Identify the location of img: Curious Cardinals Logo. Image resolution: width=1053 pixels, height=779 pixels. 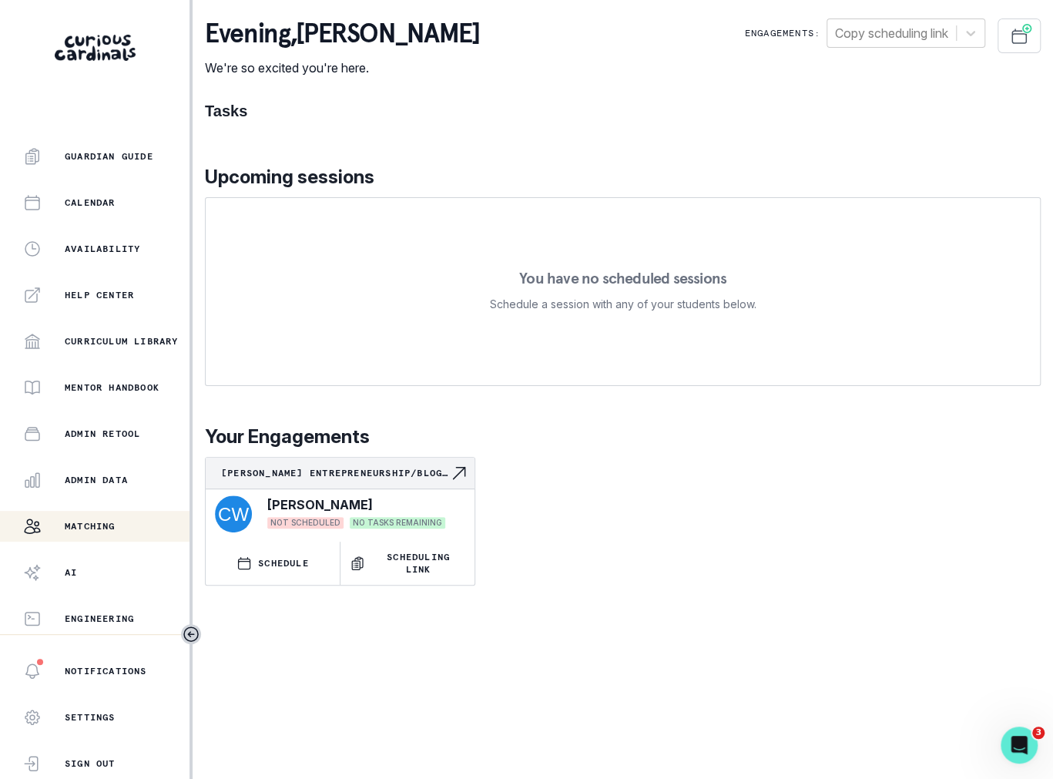
(95, 48).